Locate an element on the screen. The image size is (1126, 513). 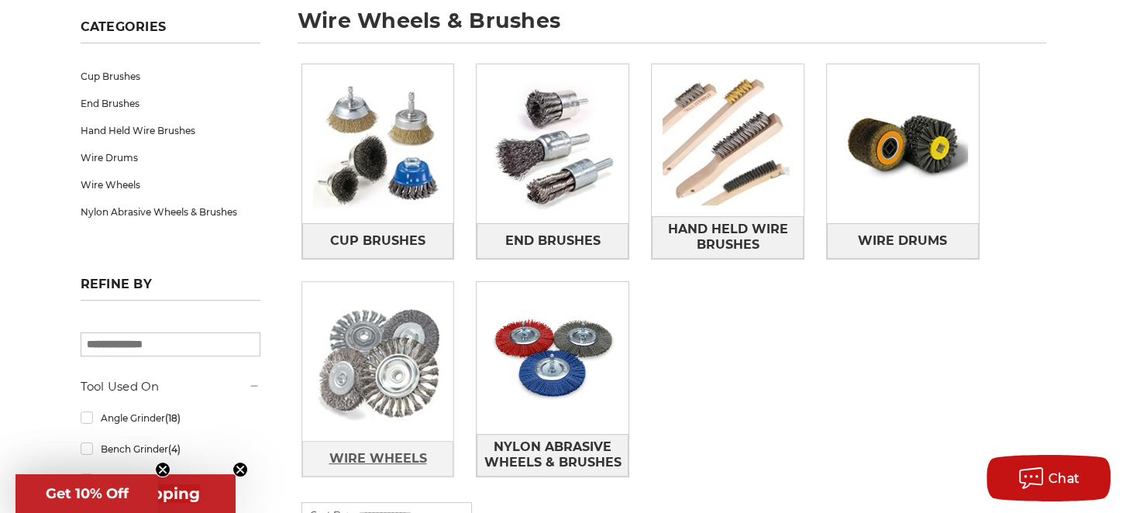
span: Nylon Abrasive Wheels & Brushes is located at coordinates (553, 455).